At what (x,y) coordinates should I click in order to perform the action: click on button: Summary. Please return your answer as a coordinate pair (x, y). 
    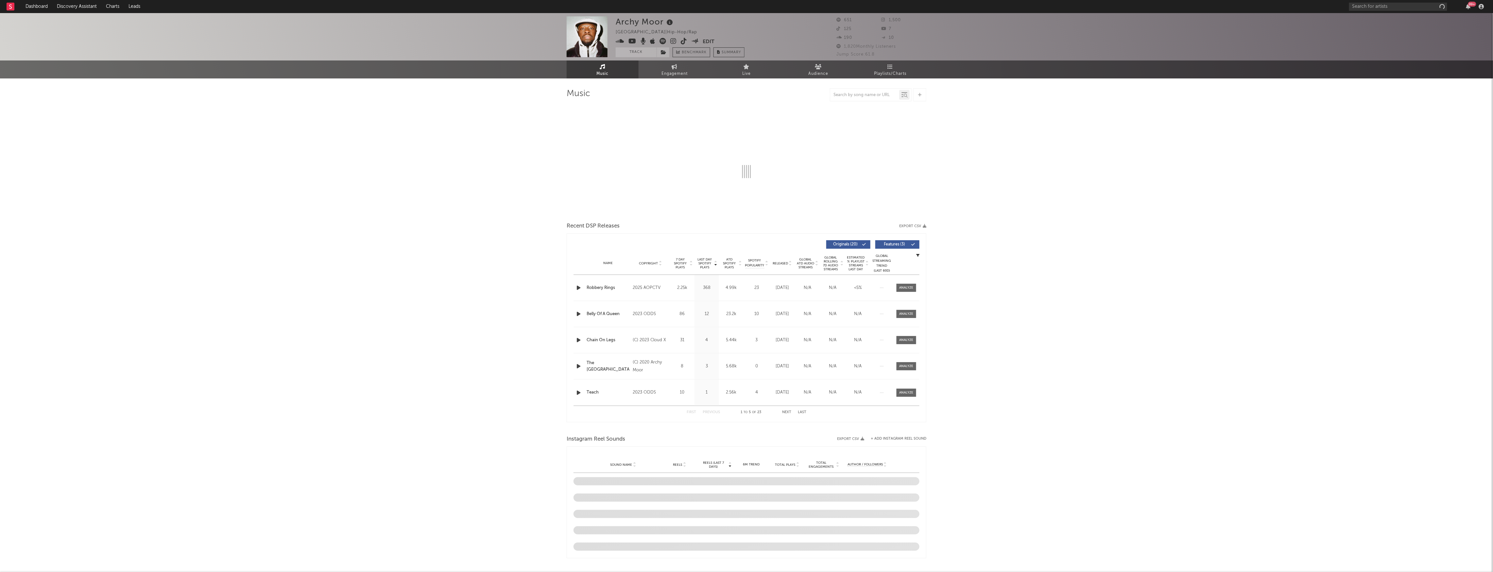
    Looking at the image, I should click on (729, 52).